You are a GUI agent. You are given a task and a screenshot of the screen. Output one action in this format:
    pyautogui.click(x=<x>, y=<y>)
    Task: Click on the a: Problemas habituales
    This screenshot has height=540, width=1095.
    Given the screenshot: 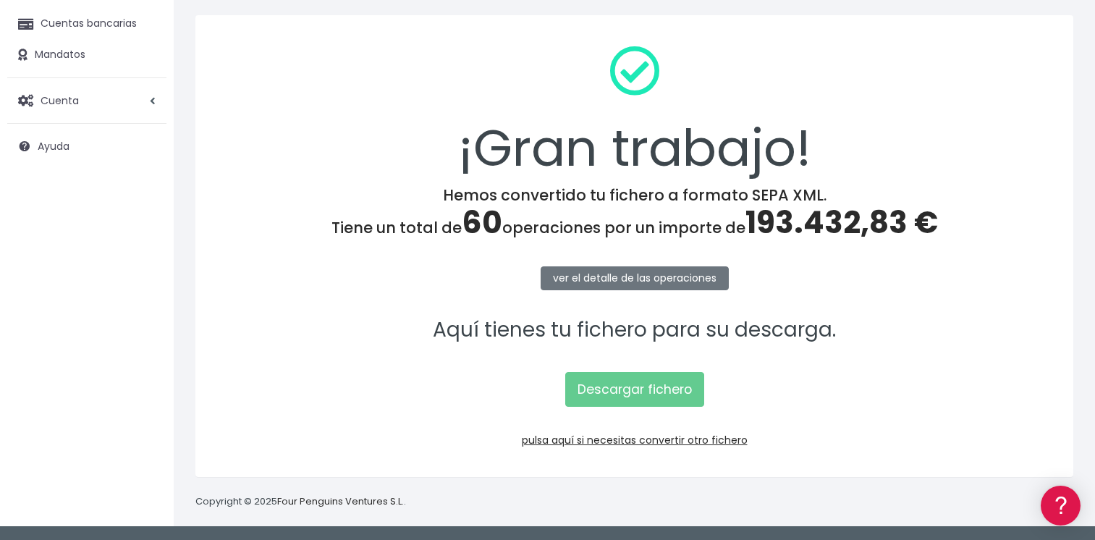 What is the action you would take?
    pyautogui.click(x=145, y=216)
    